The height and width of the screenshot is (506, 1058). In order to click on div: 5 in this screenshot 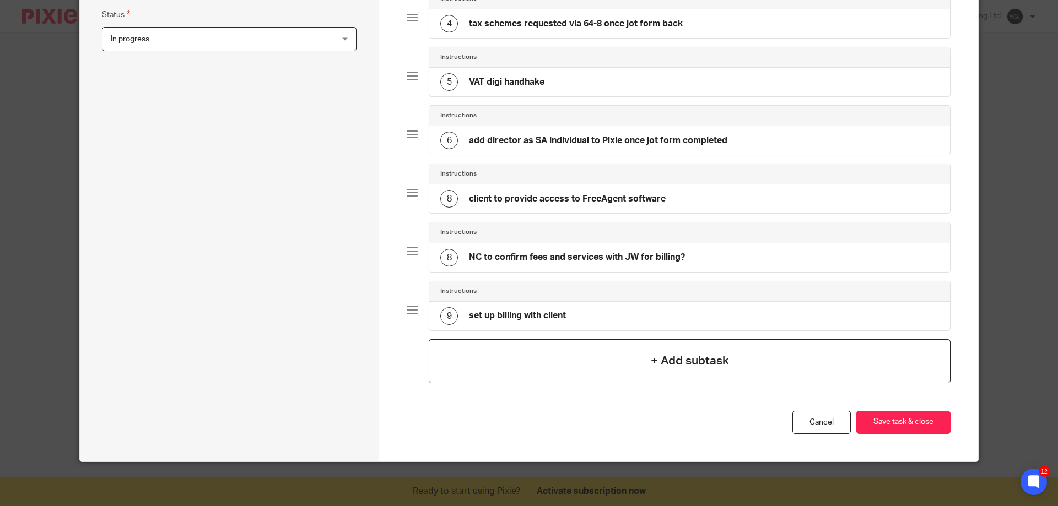, I will do `click(449, 82)`.